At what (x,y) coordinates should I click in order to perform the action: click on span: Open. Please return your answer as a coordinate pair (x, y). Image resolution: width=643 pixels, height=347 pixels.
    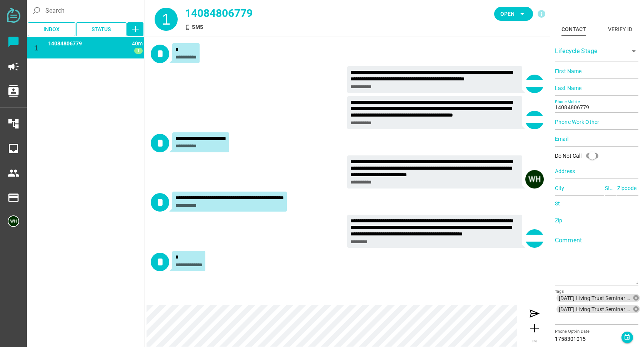
    Looking at the image, I should click on (507, 14).